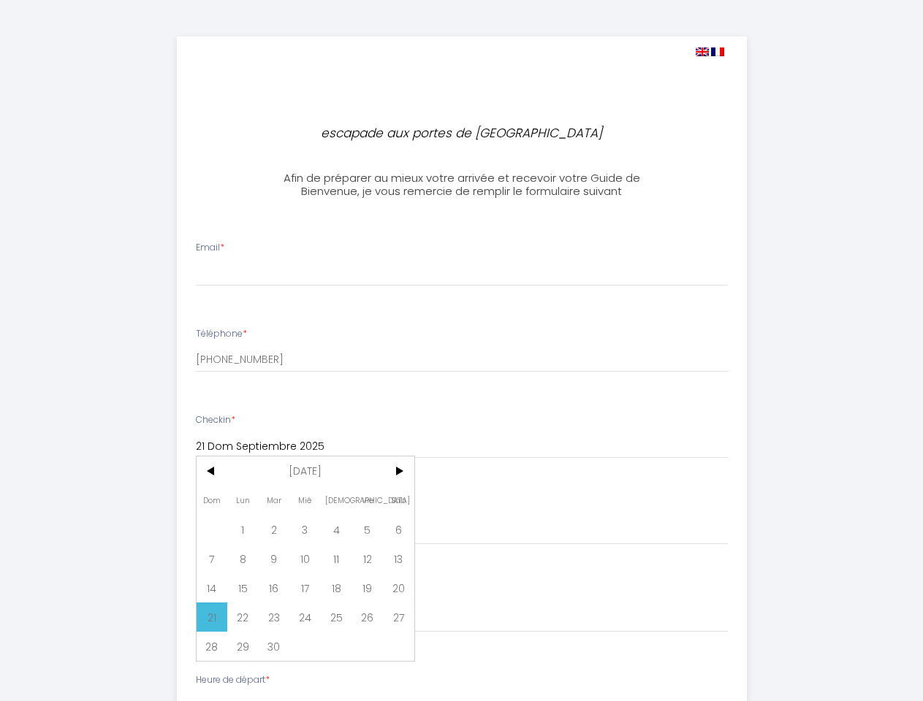 Image resolution: width=923 pixels, height=701 pixels. What do you see at coordinates (718, 52) in the screenshot?
I see `img: fr.png` at bounding box center [718, 52].